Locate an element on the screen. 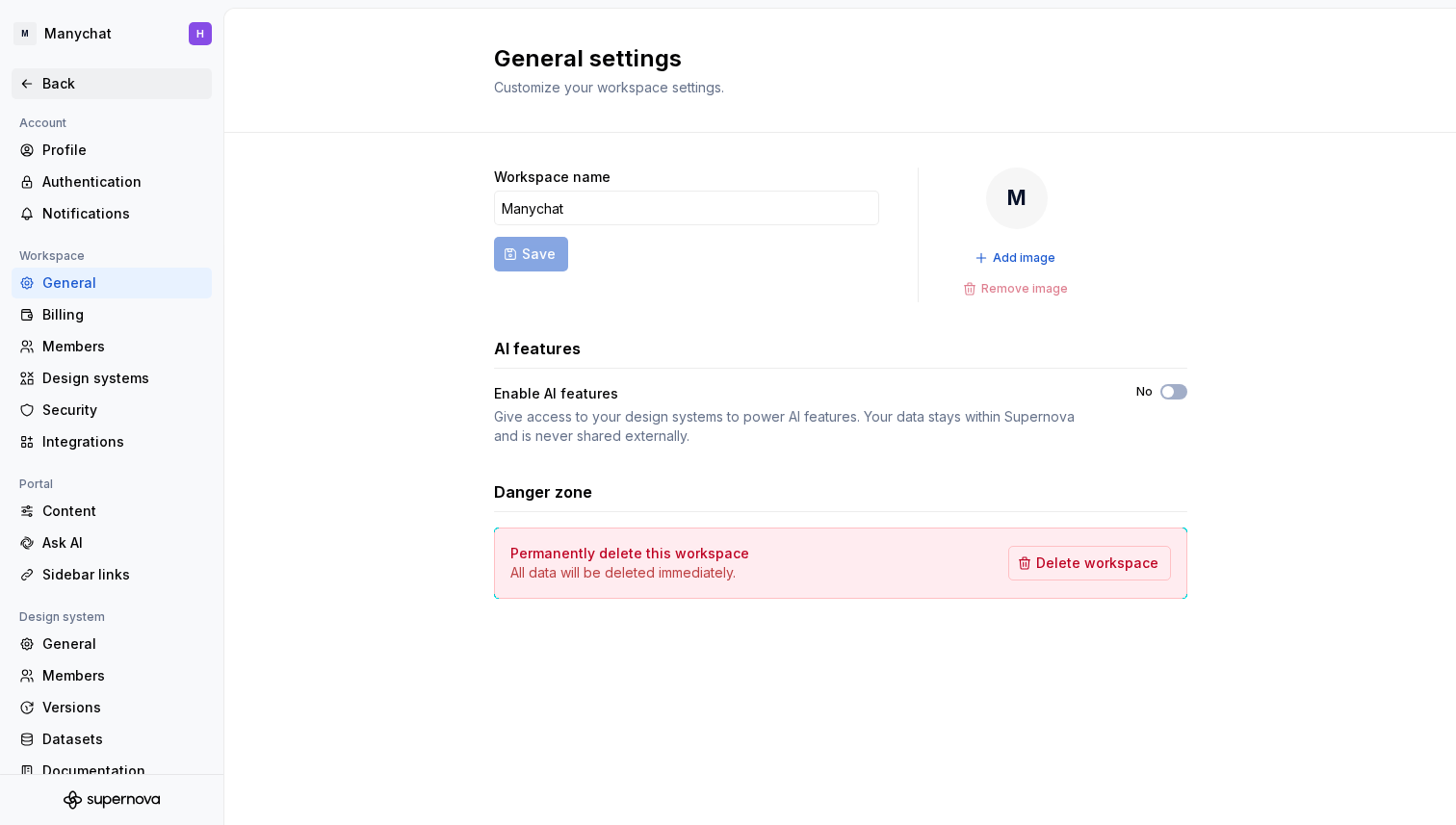 The height and width of the screenshot is (825, 1456). div: Design systems is located at coordinates (123, 379).